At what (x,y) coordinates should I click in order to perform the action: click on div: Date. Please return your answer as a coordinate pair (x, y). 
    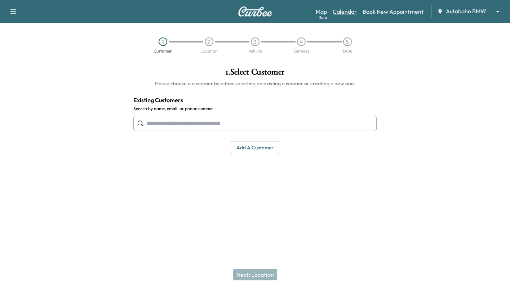
    Looking at the image, I should click on (347, 51).